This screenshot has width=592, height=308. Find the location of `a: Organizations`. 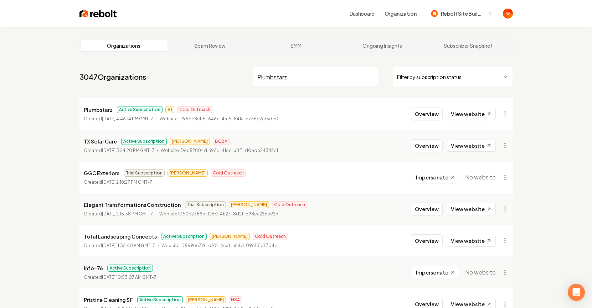

a: Organizations is located at coordinates (124, 46).